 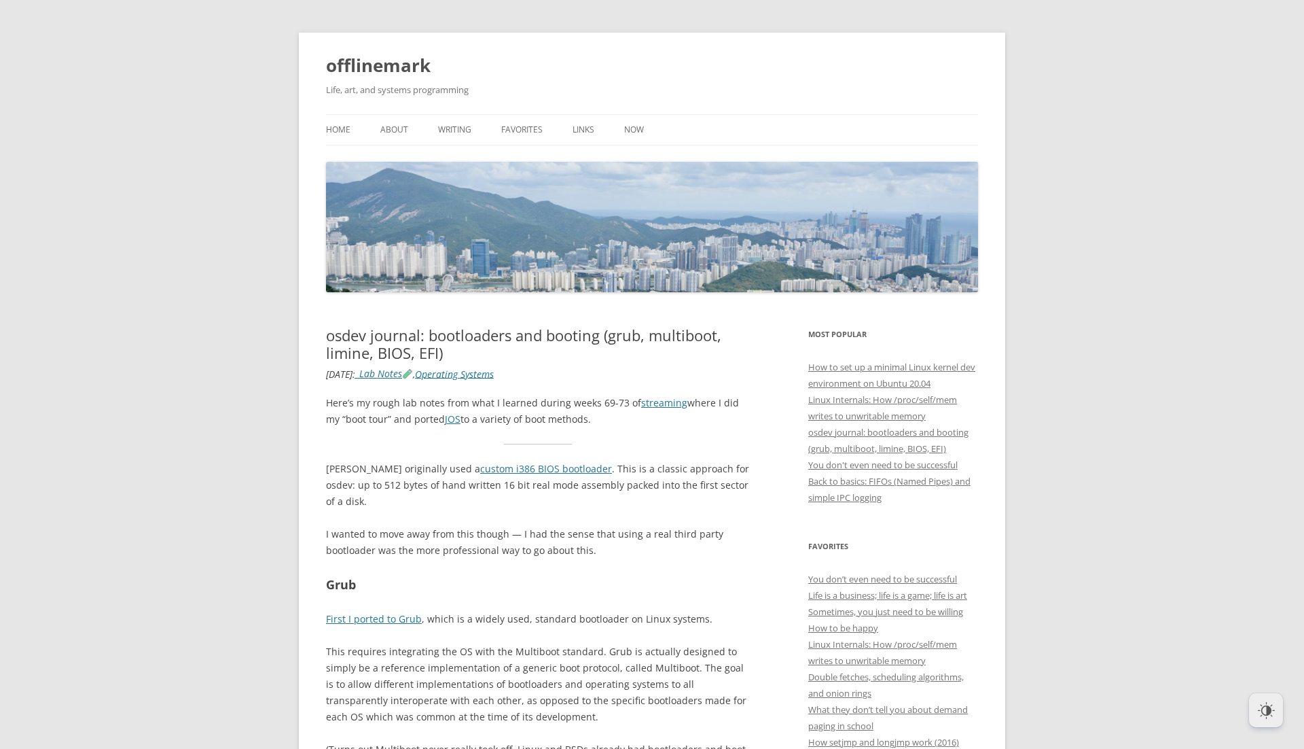 I want to click on a: Links, so click(x=584, y=130).